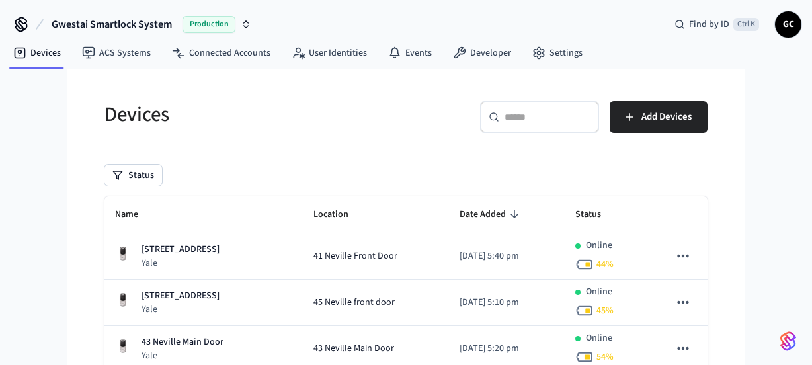 This screenshot has width=812, height=365. What do you see at coordinates (482, 53) in the screenshot?
I see `a: Developer` at bounding box center [482, 53].